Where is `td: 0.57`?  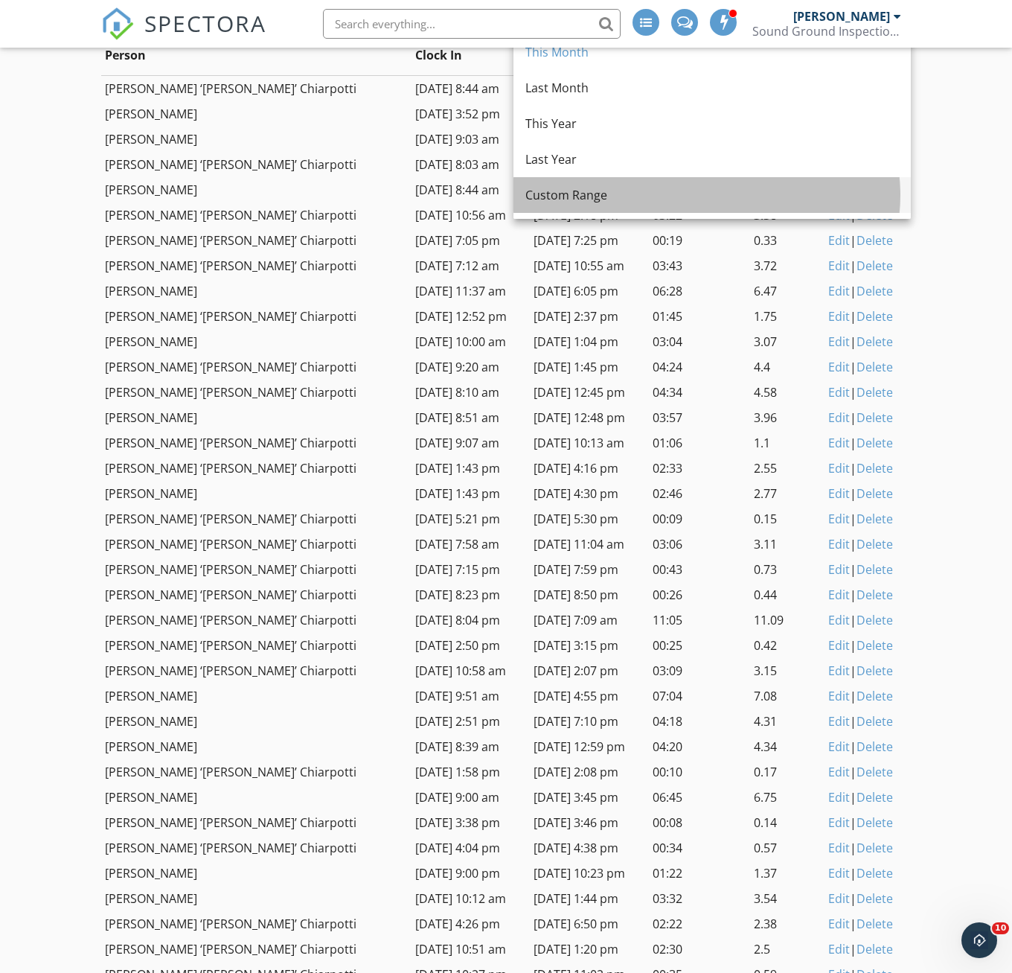
td: 0.57 is located at coordinates (787, 848).